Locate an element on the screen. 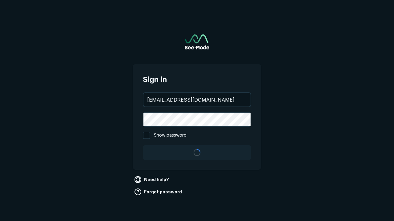 This screenshot has height=221, width=394. a: Need help? is located at coordinates (152, 180).